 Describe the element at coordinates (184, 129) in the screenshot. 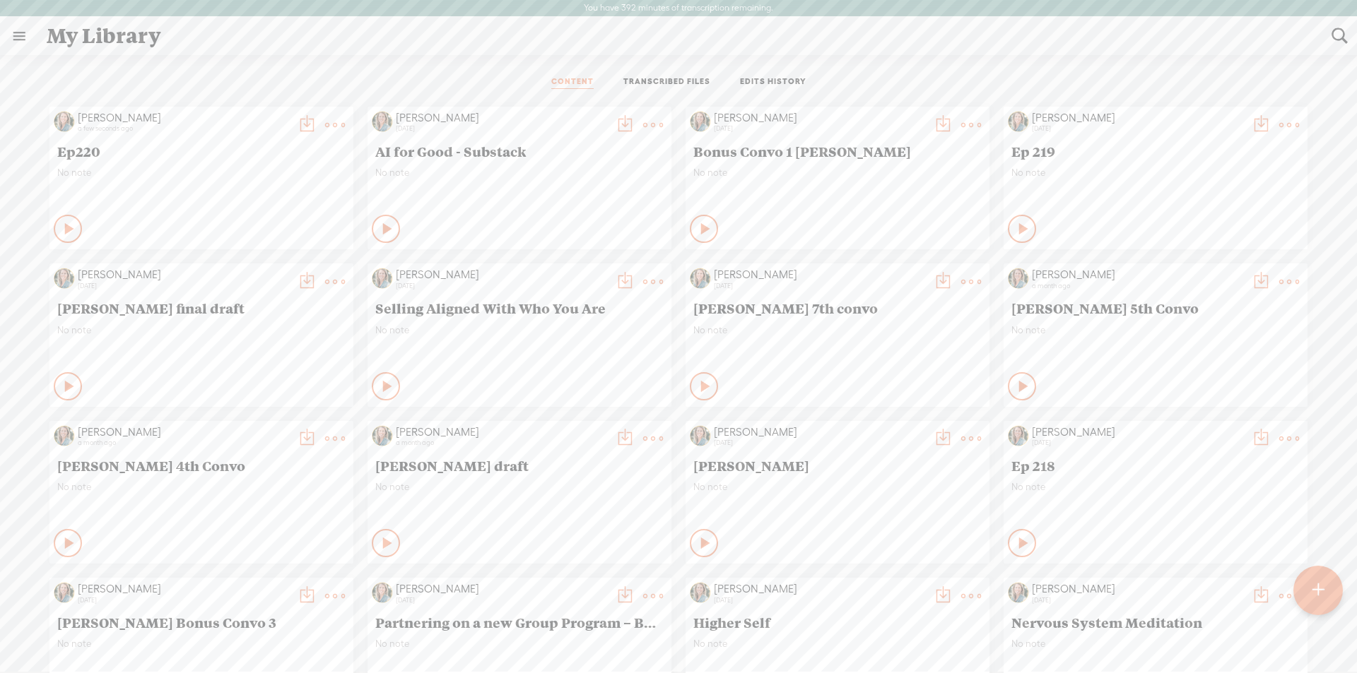

I see `div: a few seconds ago` at that location.